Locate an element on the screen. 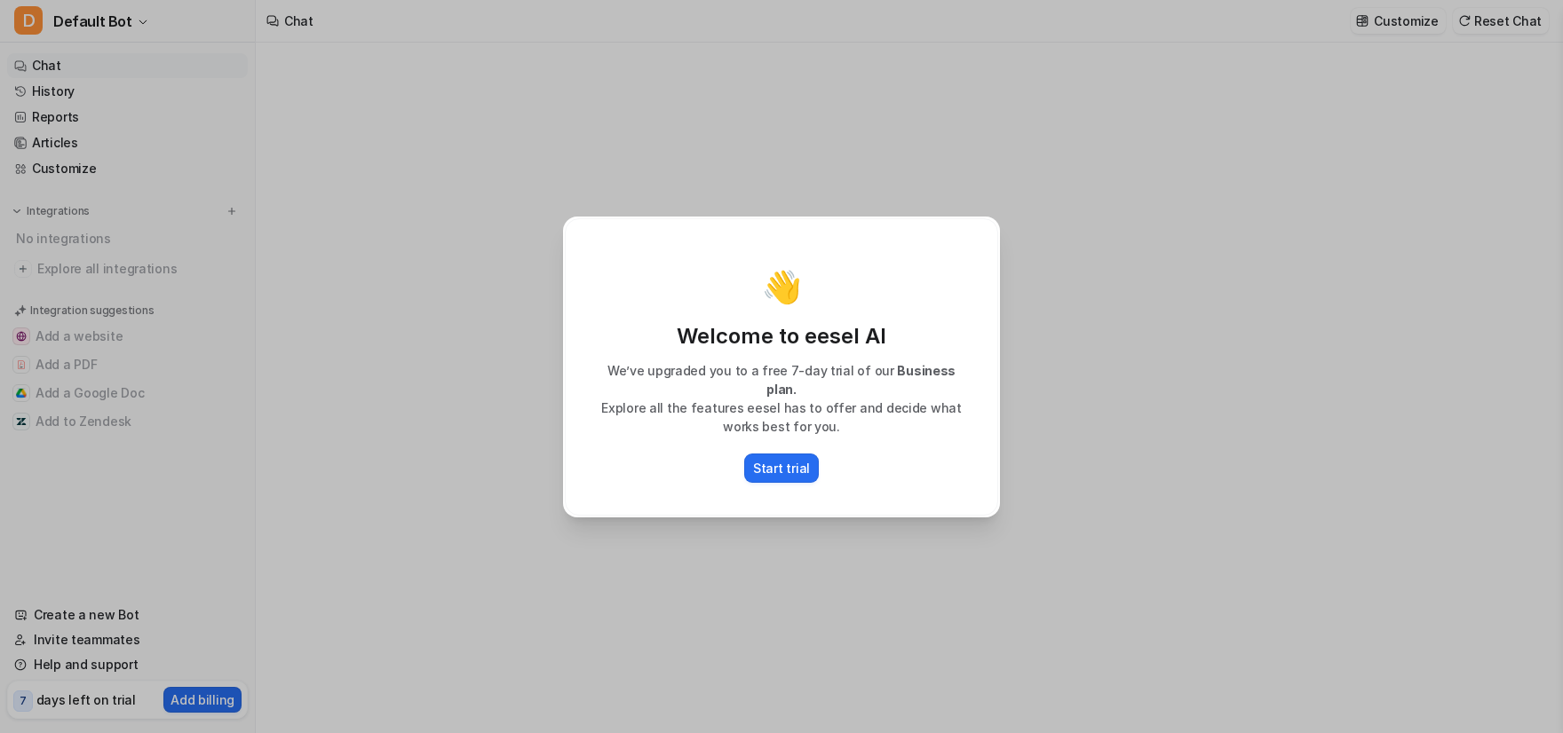  p: We’ve upgraded you to a free 7-day trial of our is located at coordinates (781, 380).